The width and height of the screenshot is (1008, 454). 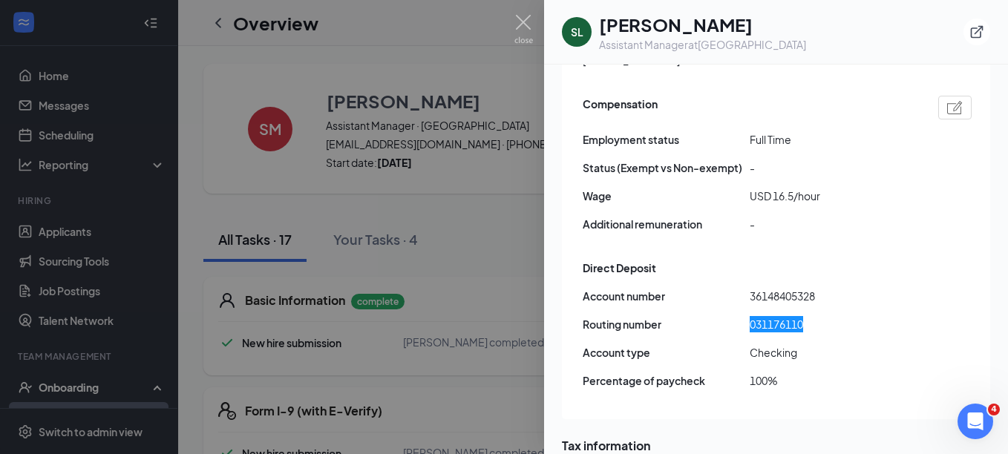 I want to click on span: 100%, so click(x=833, y=381).